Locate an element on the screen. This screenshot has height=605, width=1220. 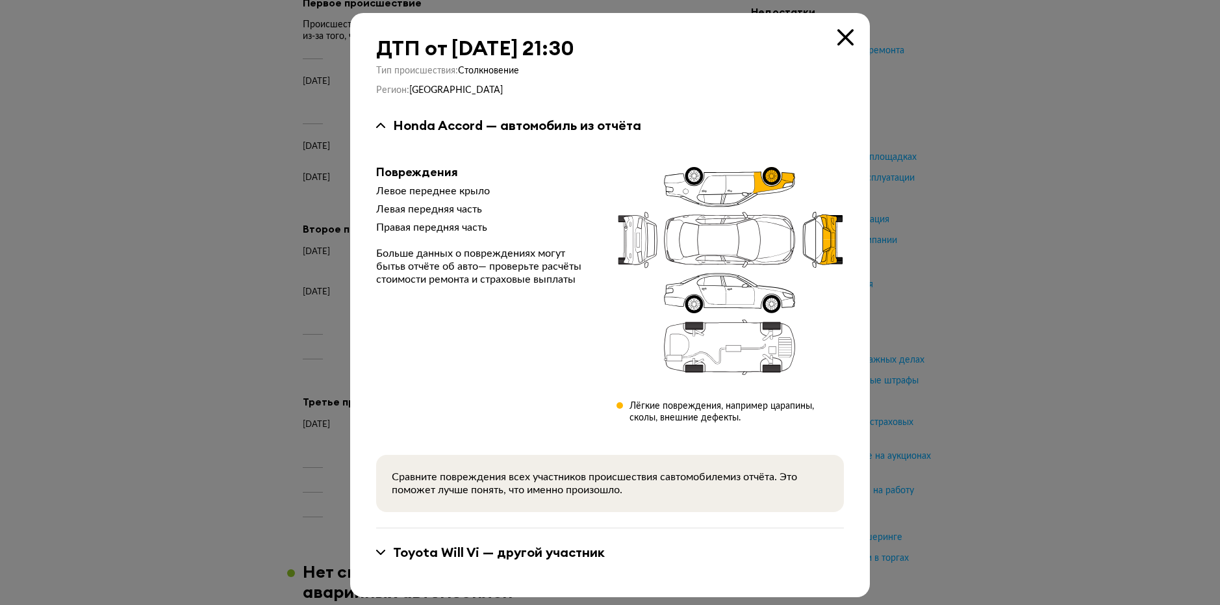
div: Сравните повреждения всех участников происшествия с автомобилем из отчёта. Это поможет лучше поня... is located at coordinates (610, 483).